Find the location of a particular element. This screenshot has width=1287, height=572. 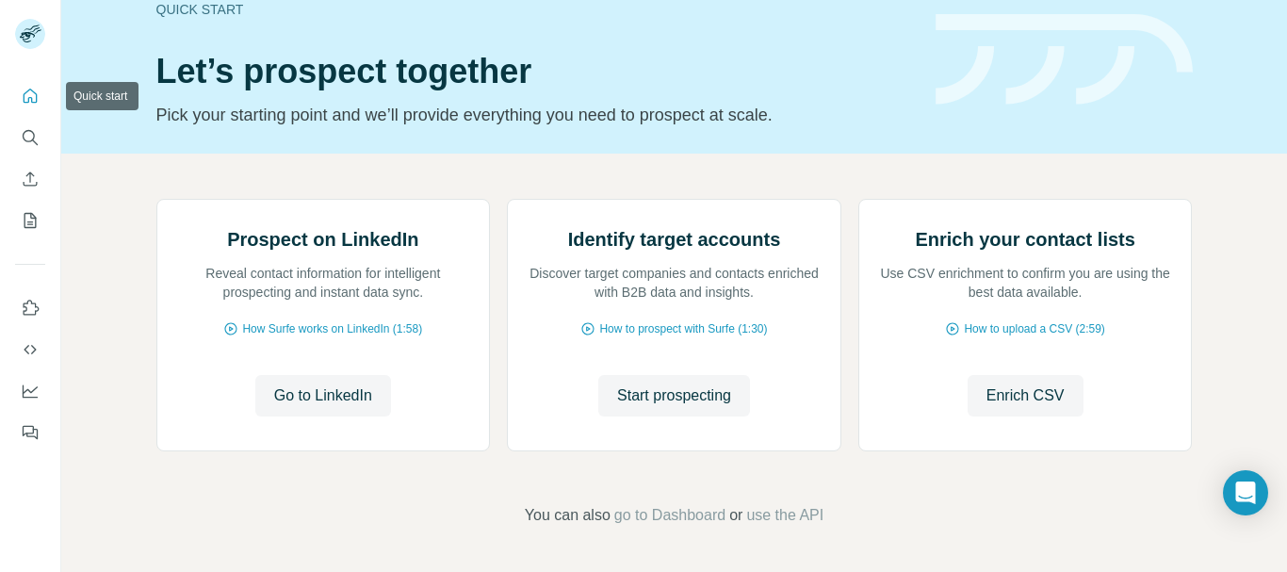

img: banner is located at coordinates (1064, 59).